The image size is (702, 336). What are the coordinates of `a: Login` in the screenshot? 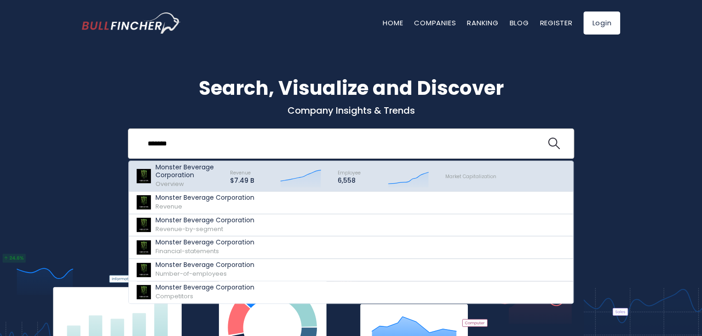 It's located at (602, 23).